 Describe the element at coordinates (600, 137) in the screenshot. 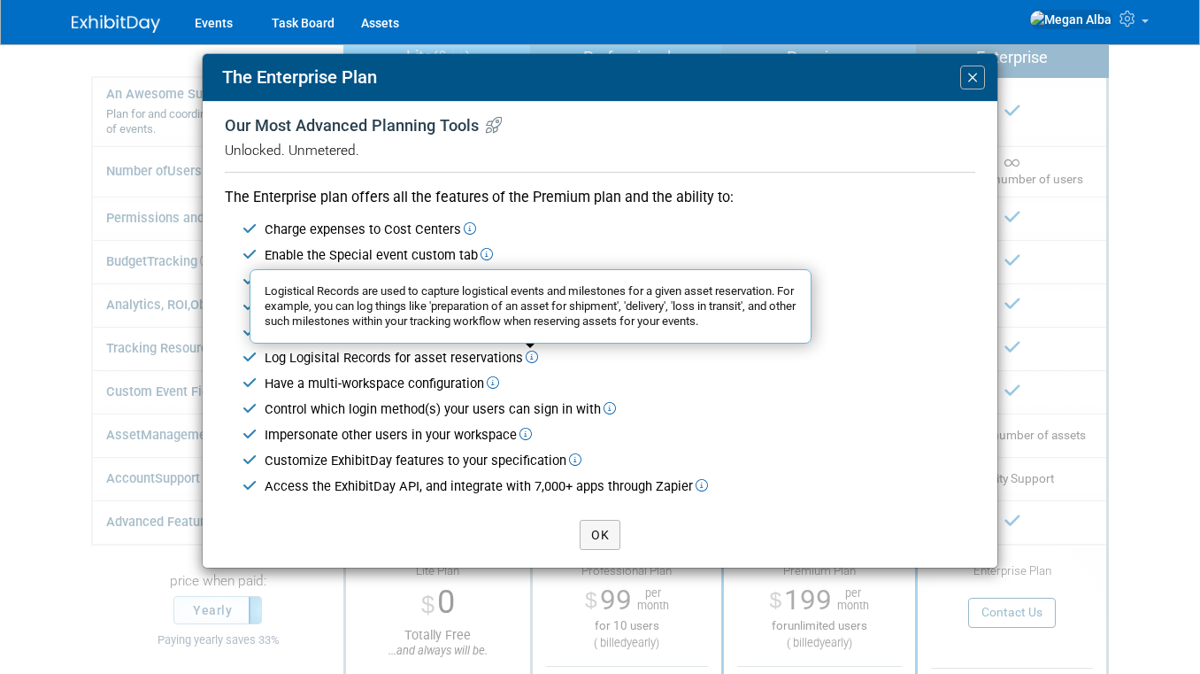

I see `div: Our Most Advanced Planning Tools` at that location.